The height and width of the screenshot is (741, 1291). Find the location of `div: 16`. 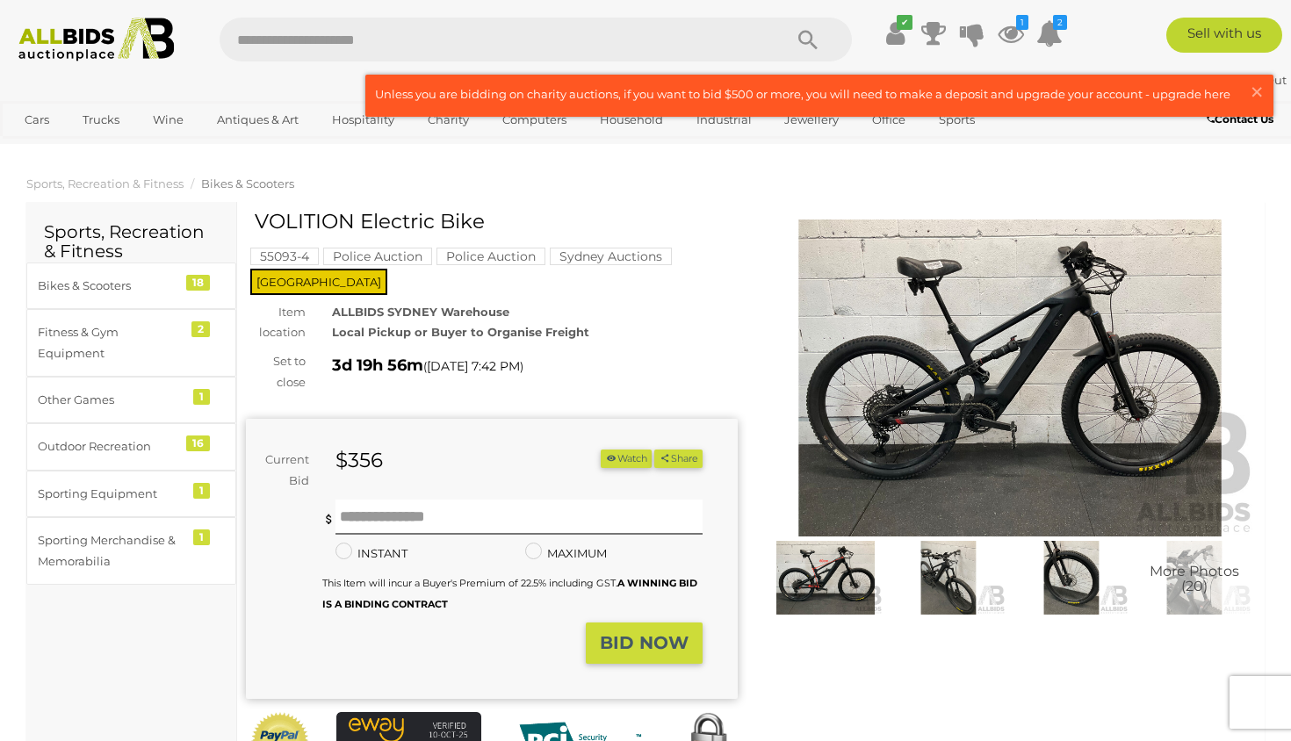

div: 16 is located at coordinates (198, 444).